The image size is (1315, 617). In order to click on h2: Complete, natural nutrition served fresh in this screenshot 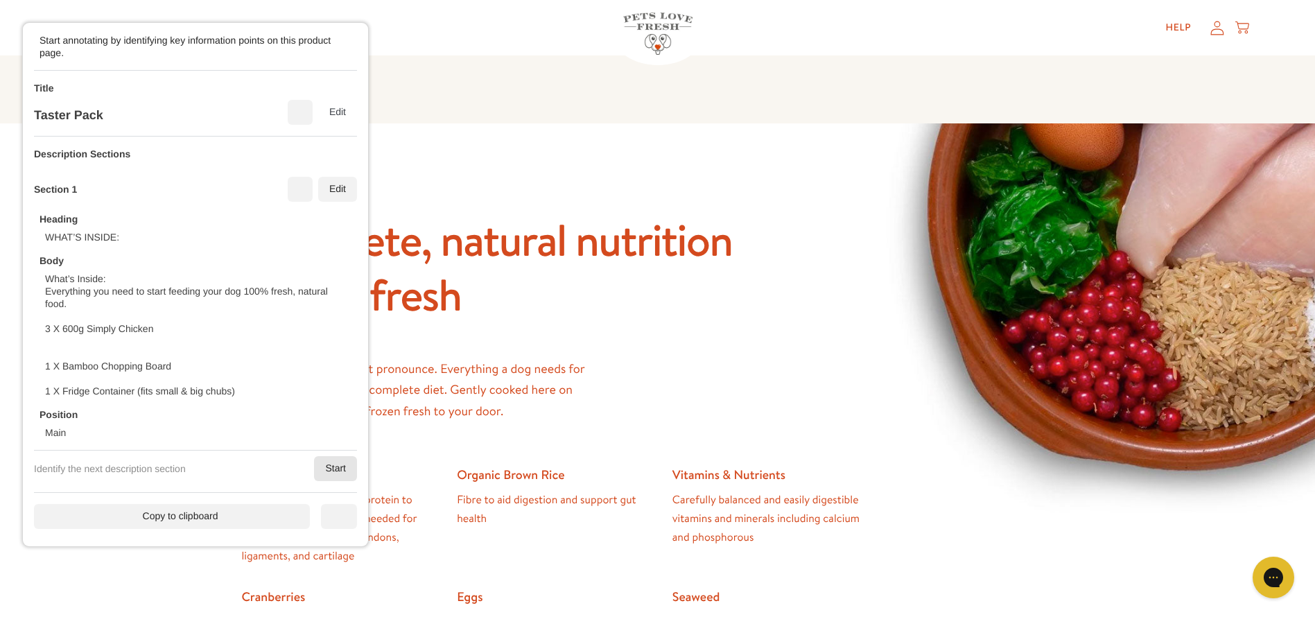, I will do `click(519, 267)`.